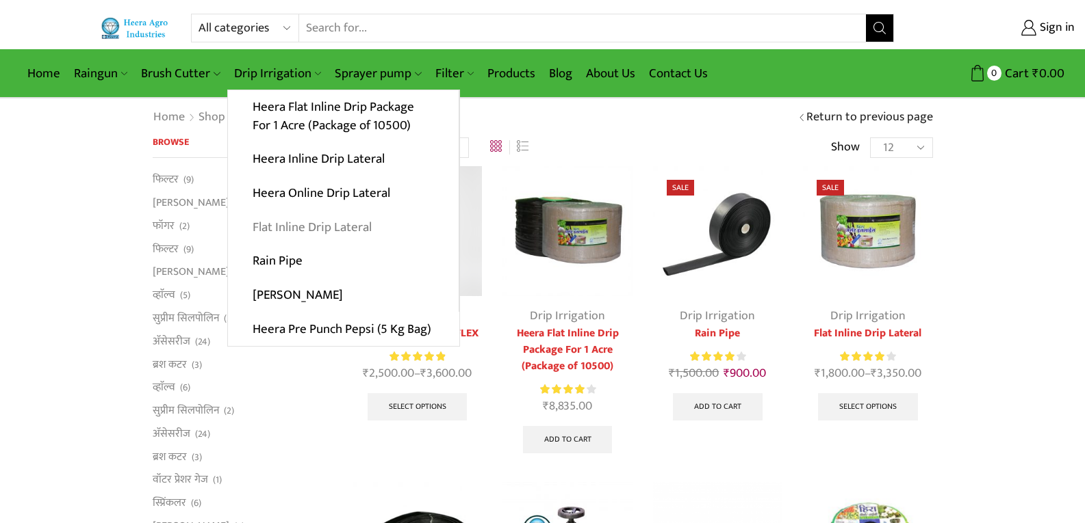 Image resolution: width=1085 pixels, height=523 pixels. What do you see at coordinates (185, 296) in the screenshot?
I see `span: (5)` at bounding box center [185, 296].